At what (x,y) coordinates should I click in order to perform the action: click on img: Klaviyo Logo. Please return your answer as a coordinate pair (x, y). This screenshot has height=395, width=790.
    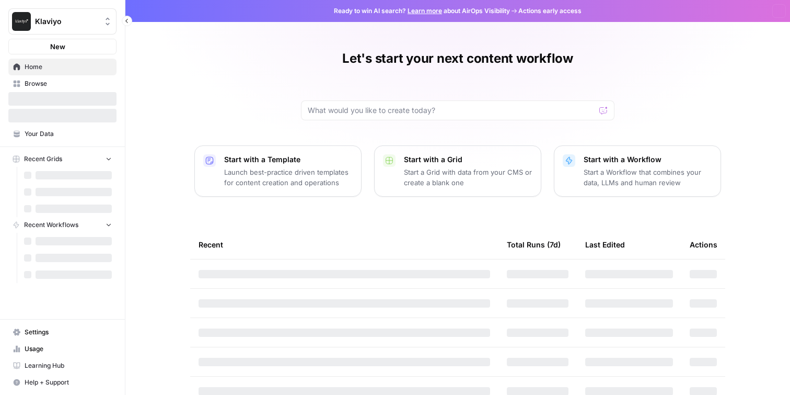
    Looking at the image, I should click on (21, 21).